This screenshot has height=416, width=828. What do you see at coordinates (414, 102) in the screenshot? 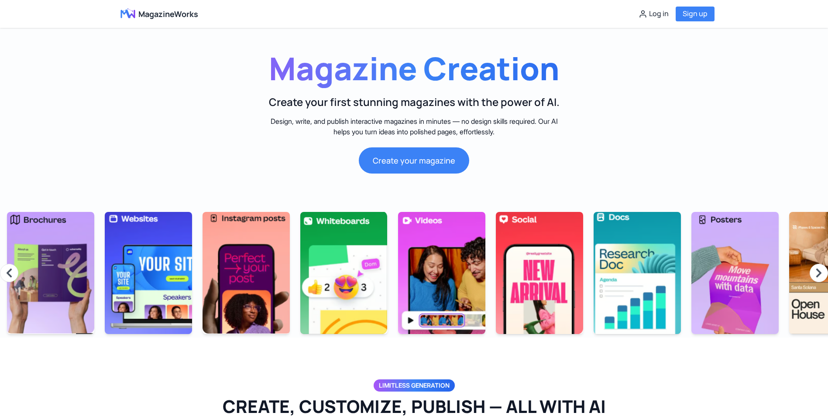
I see `h2: Create your first stunning magazines with the power of AI.` at bounding box center [414, 102].